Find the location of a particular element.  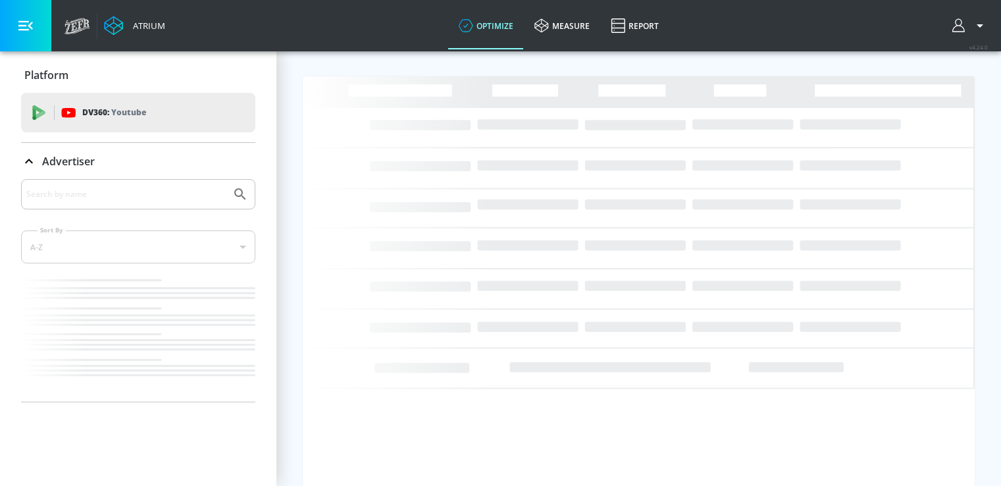

div: Atrium is located at coordinates (146, 26).